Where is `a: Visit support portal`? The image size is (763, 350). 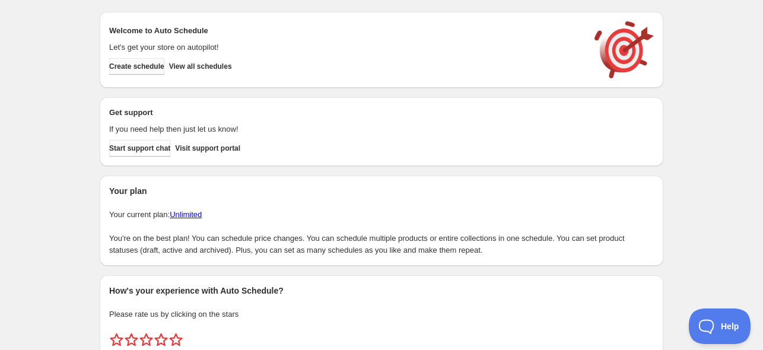
a: Visit support portal is located at coordinates (208, 148).